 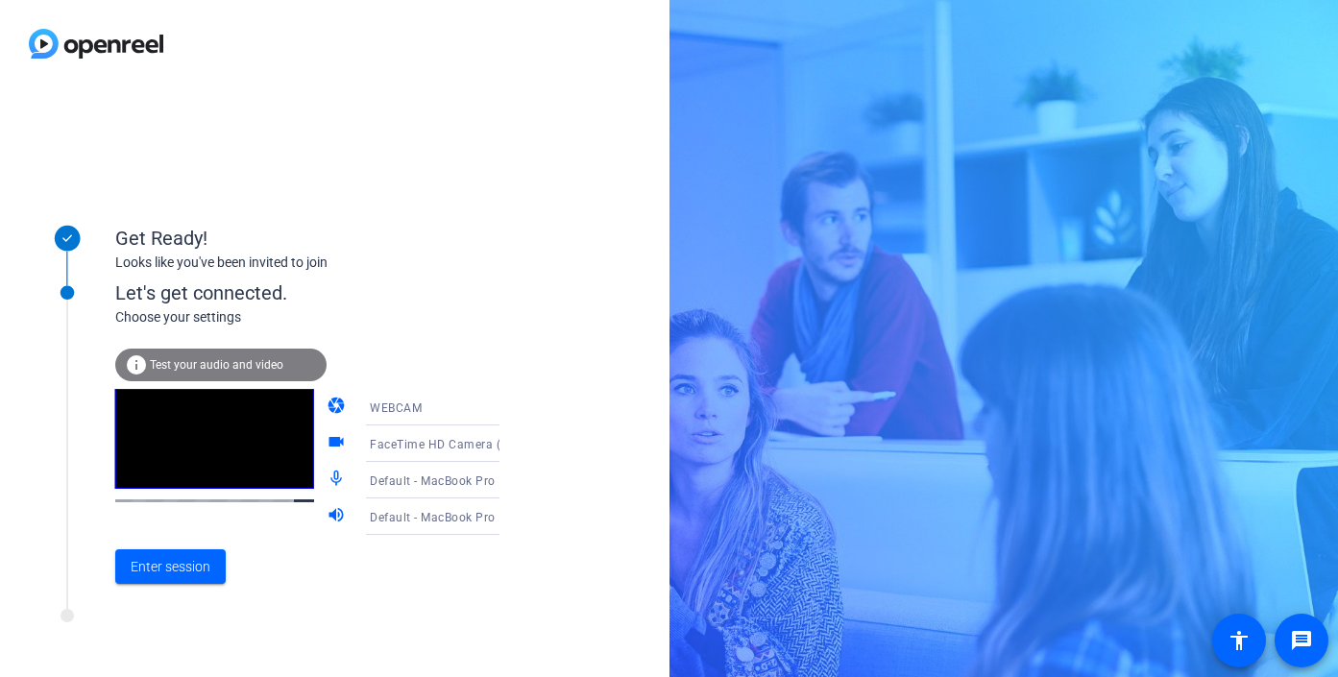 What do you see at coordinates (396, 408) in the screenshot?
I see `span: WEBCAM` at bounding box center [396, 408].